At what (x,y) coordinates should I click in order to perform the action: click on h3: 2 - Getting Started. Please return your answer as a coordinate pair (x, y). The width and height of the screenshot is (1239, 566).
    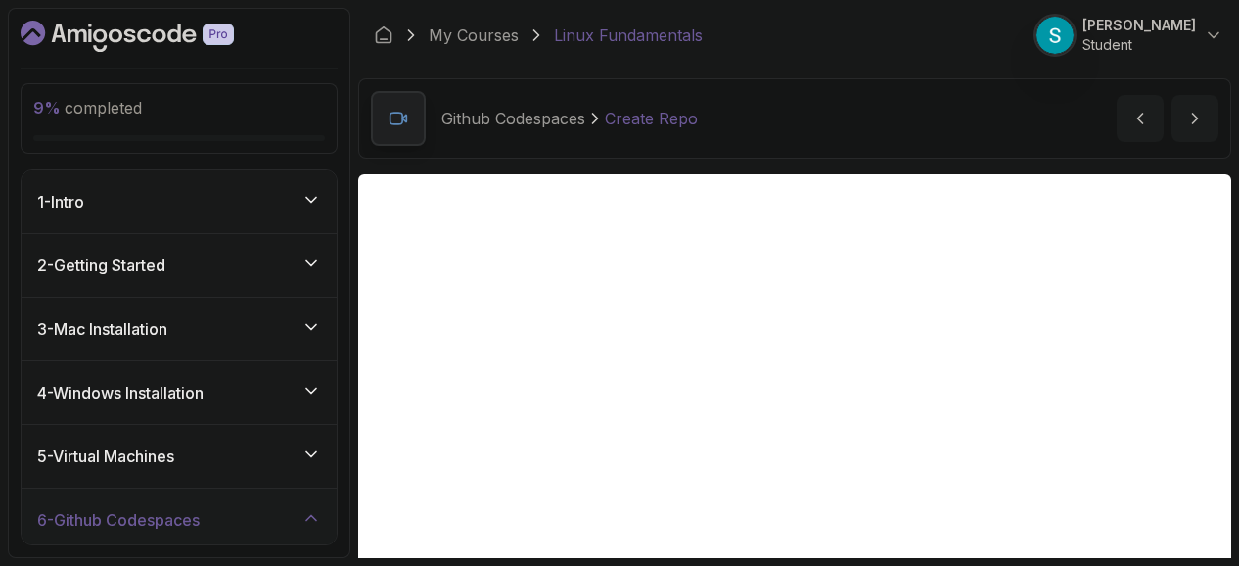
    Looking at the image, I should click on (101, 265).